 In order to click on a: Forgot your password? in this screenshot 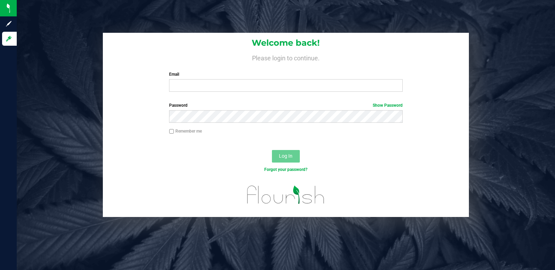, I will do `click(286, 169)`.